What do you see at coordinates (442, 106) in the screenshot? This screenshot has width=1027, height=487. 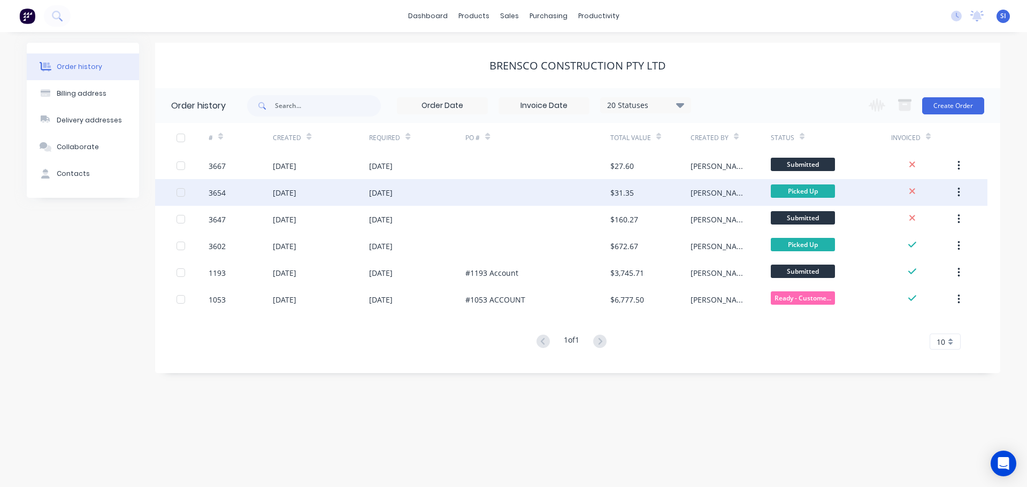 I see `input: Order Date` at bounding box center [442, 106].